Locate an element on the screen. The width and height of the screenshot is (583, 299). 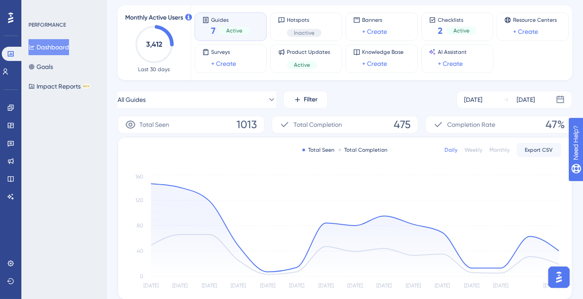
tspan: 160 is located at coordinates (139, 177).